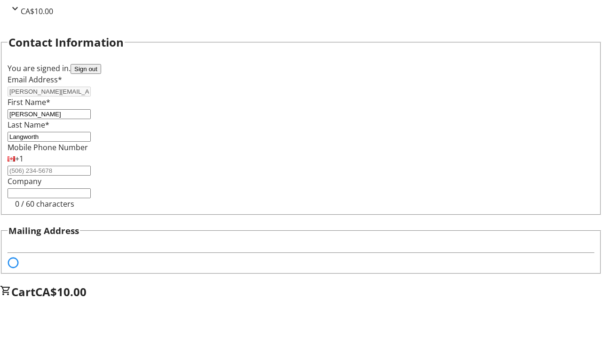  What do you see at coordinates (45, 204) in the screenshot?
I see `tr-character-limit: 0 / 60 characters` at bounding box center [45, 204].